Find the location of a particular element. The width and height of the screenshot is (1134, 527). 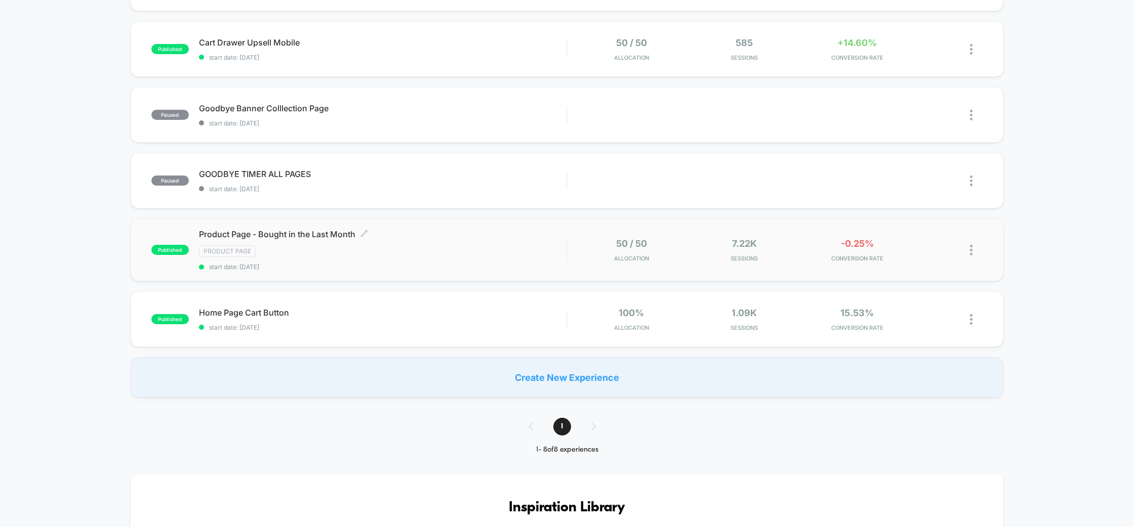

div: Current time is located at coordinates (445, 312).